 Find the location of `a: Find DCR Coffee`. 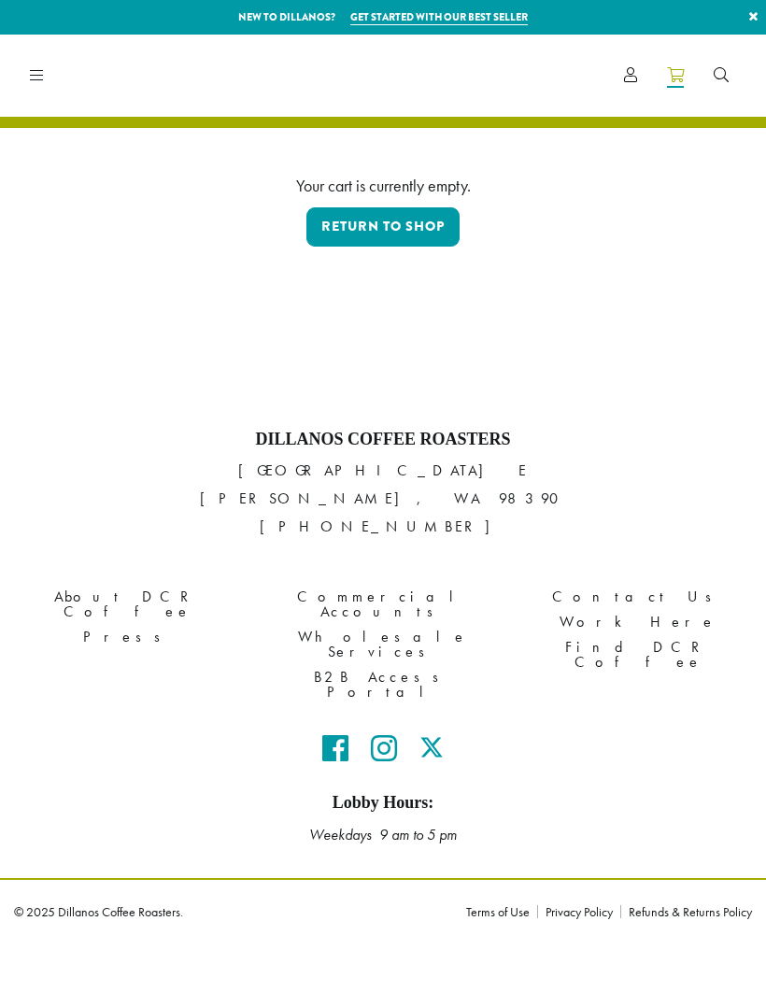

a: Find DCR Coffee is located at coordinates (638, 655).